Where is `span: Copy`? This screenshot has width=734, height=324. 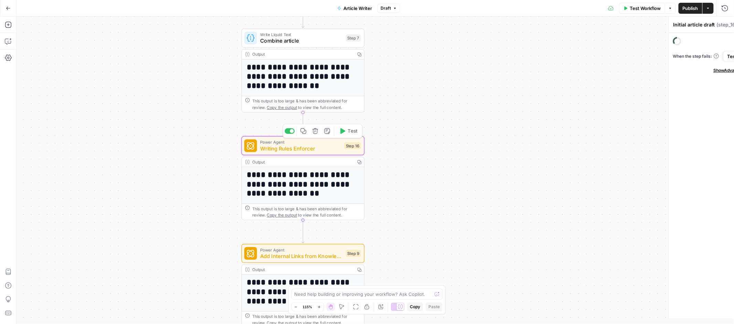 span: Copy is located at coordinates (415, 307).